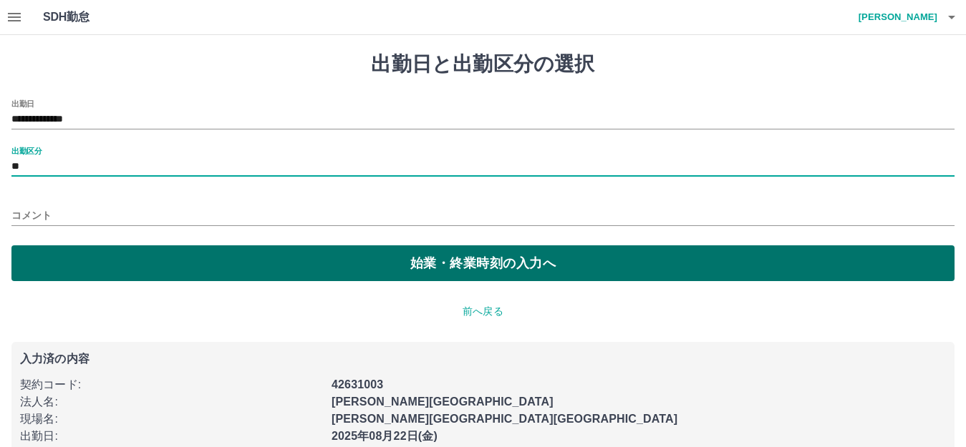 The image size is (966, 447). I want to click on b: 2025年08月22日(金), so click(384, 436).